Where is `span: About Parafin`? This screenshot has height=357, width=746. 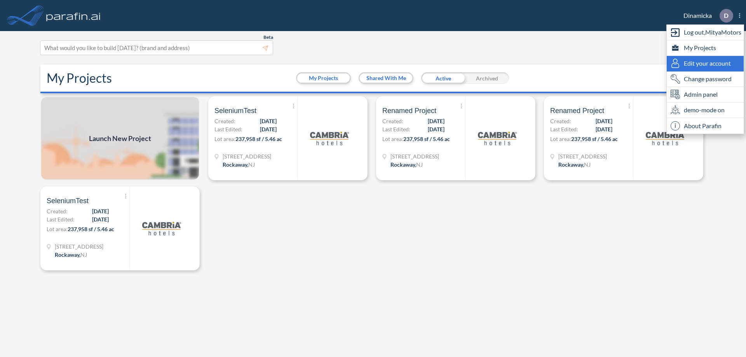
span: About Parafin is located at coordinates (702, 126).